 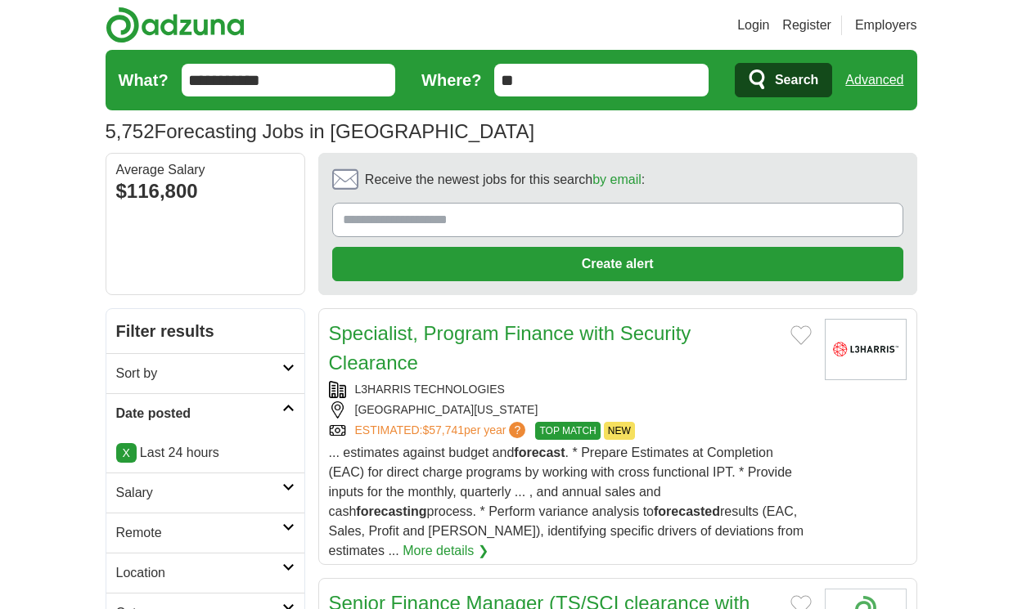 What do you see at coordinates (199, 414) in the screenshot?
I see `h2: Date posted` at bounding box center [199, 414].